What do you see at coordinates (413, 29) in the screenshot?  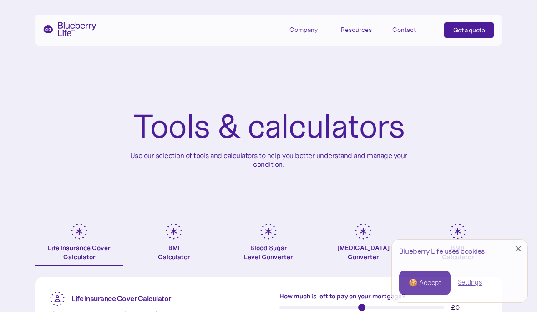 I see `a: Contact` at bounding box center [413, 29].